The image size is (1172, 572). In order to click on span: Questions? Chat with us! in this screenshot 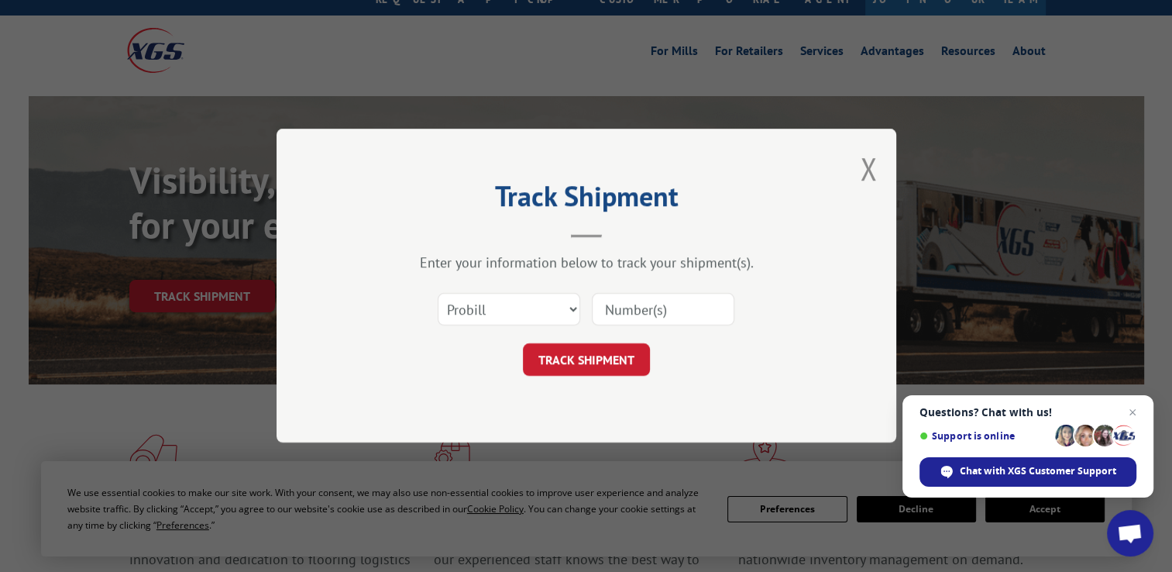, I will do `click(1028, 412)`.